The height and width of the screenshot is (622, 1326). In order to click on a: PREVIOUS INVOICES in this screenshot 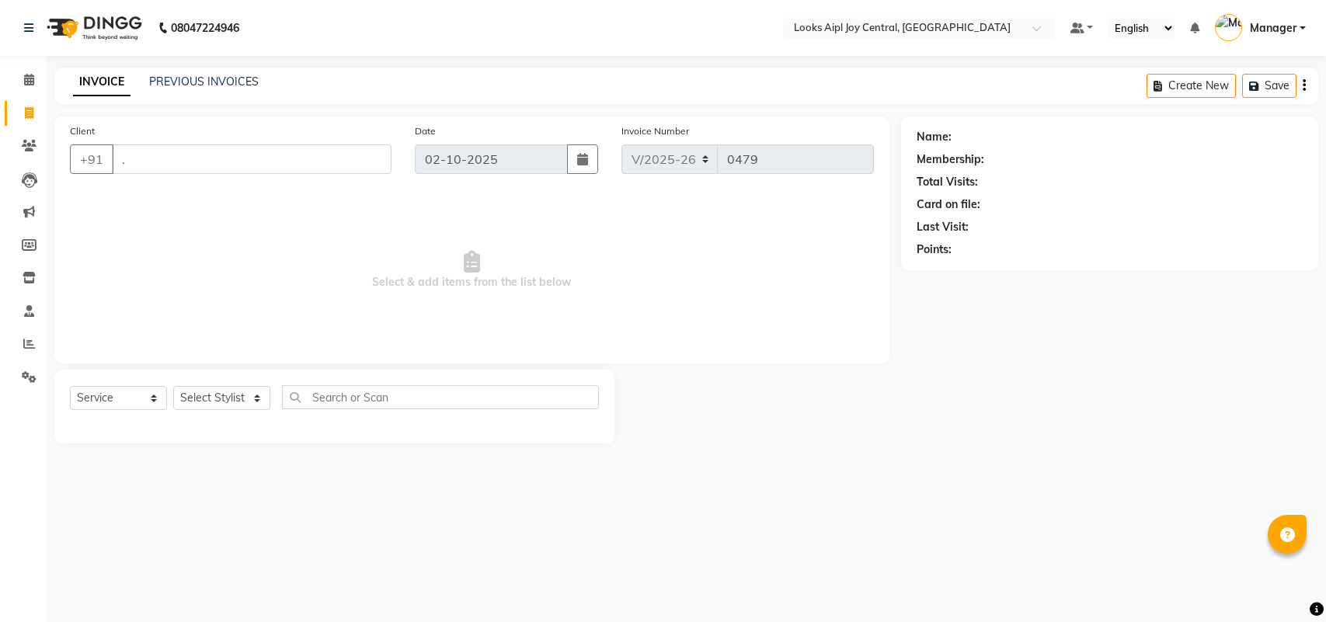, I will do `click(203, 82)`.